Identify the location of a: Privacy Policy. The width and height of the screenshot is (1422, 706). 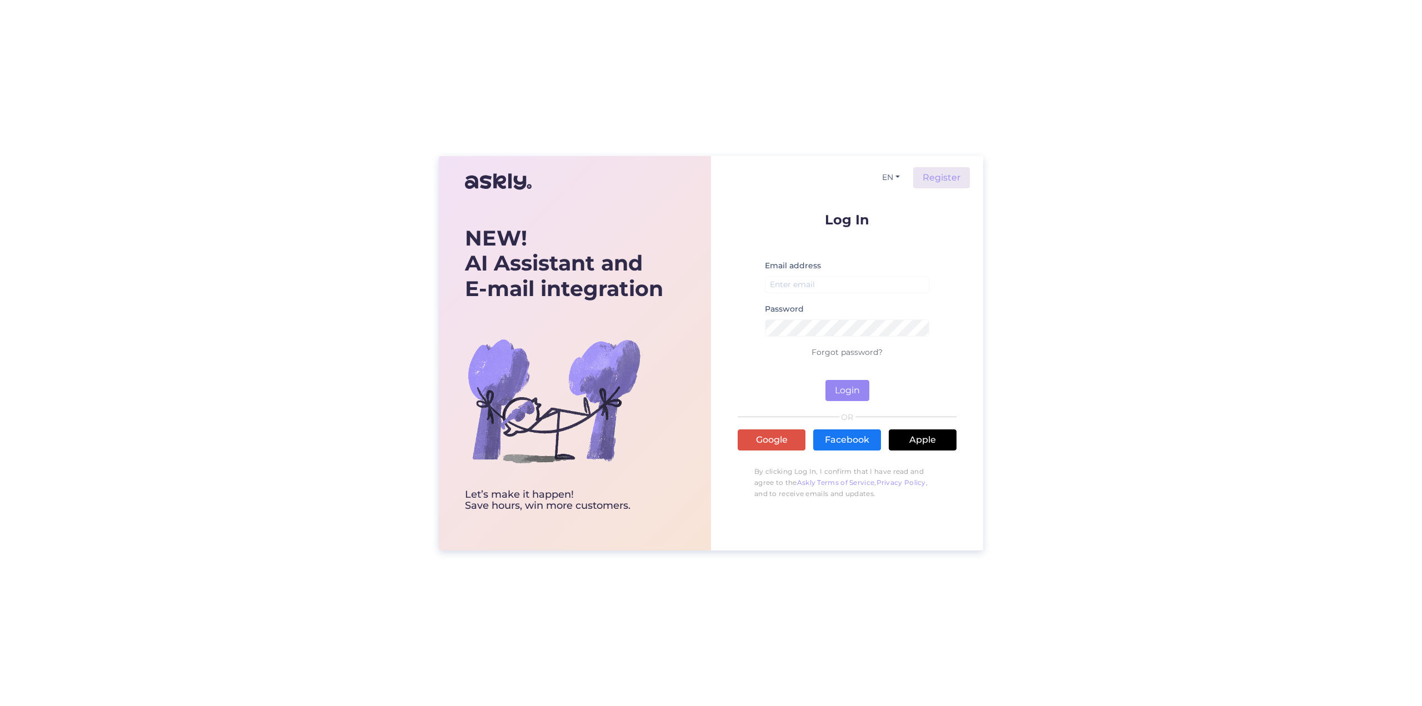
(901, 482).